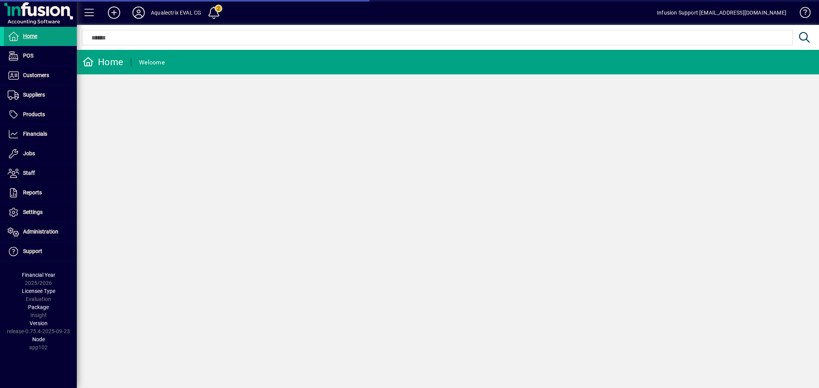  What do you see at coordinates (40, 134) in the screenshot?
I see `a: Financials` at bounding box center [40, 134].